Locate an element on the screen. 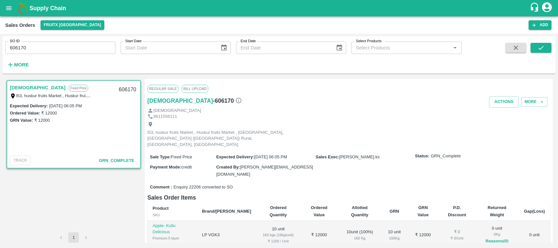 This screenshot has width=558, height=248. label: Start Date is located at coordinates (133, 41).